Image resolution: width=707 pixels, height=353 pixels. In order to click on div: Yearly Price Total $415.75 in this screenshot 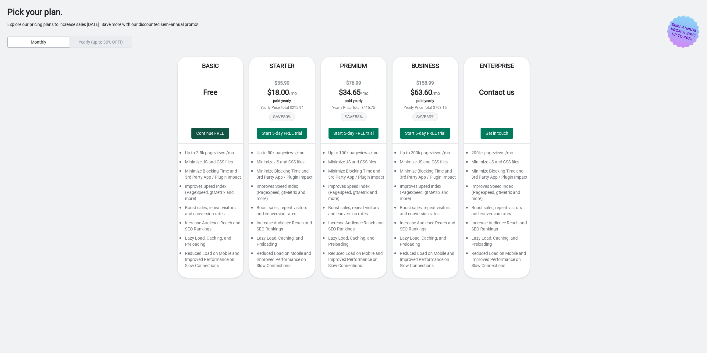, I will do `click(353, 108)`.